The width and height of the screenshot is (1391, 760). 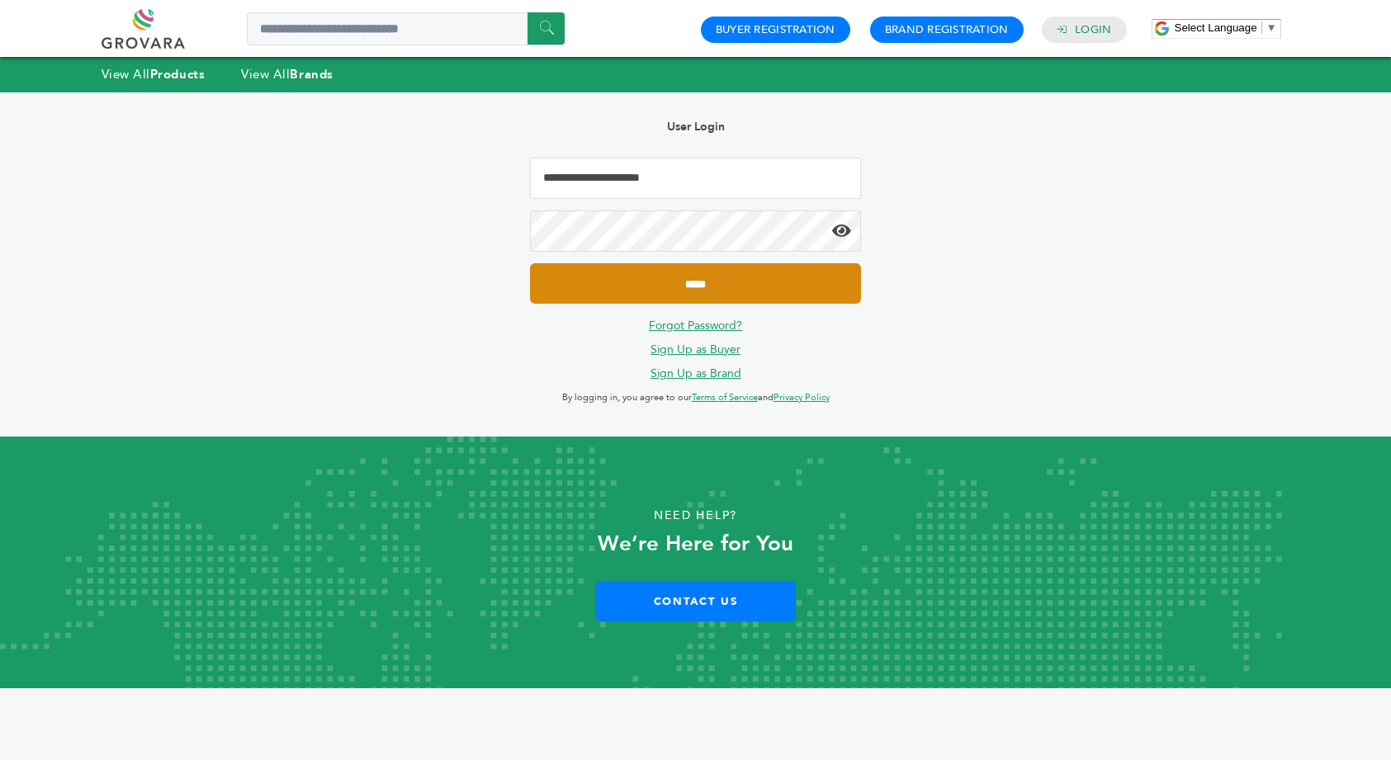 I want to click on a: Select Language​, so click(x=1226, y=27).